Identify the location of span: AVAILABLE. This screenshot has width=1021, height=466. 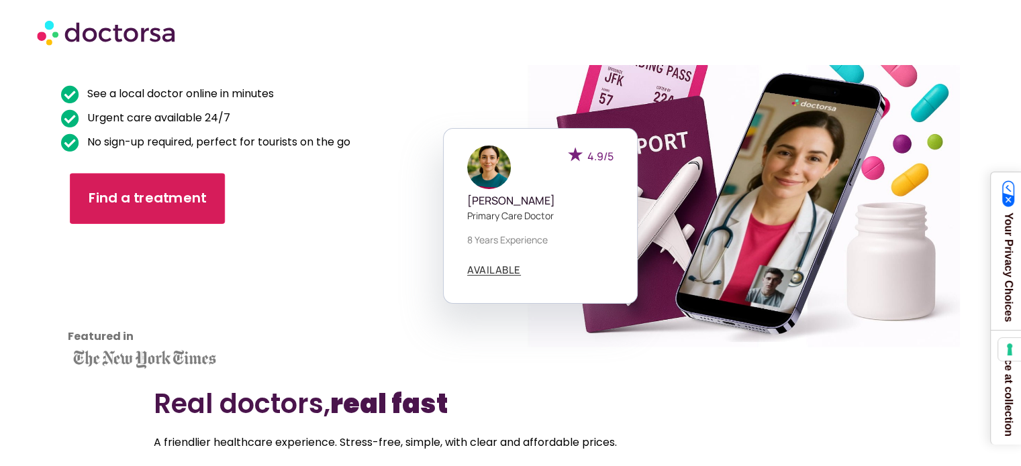
(494, 270).